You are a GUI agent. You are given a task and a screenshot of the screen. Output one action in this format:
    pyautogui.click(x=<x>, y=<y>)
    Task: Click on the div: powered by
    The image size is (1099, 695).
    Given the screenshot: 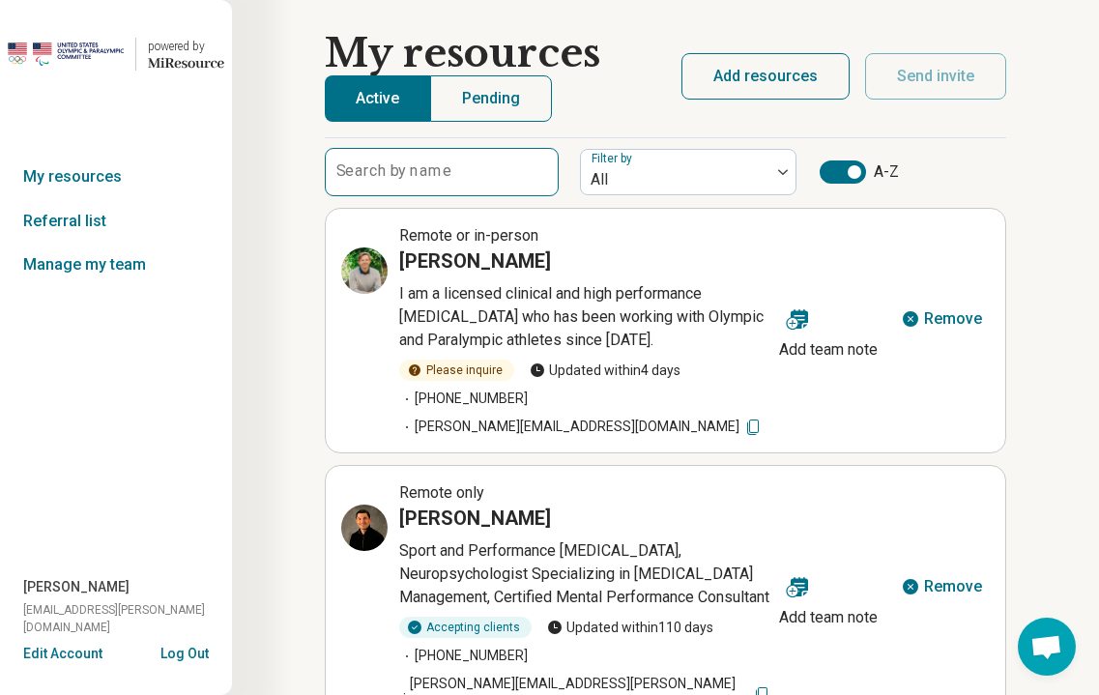 What is the action you would take?
    pyautogui.click(x=186, y=46)
    